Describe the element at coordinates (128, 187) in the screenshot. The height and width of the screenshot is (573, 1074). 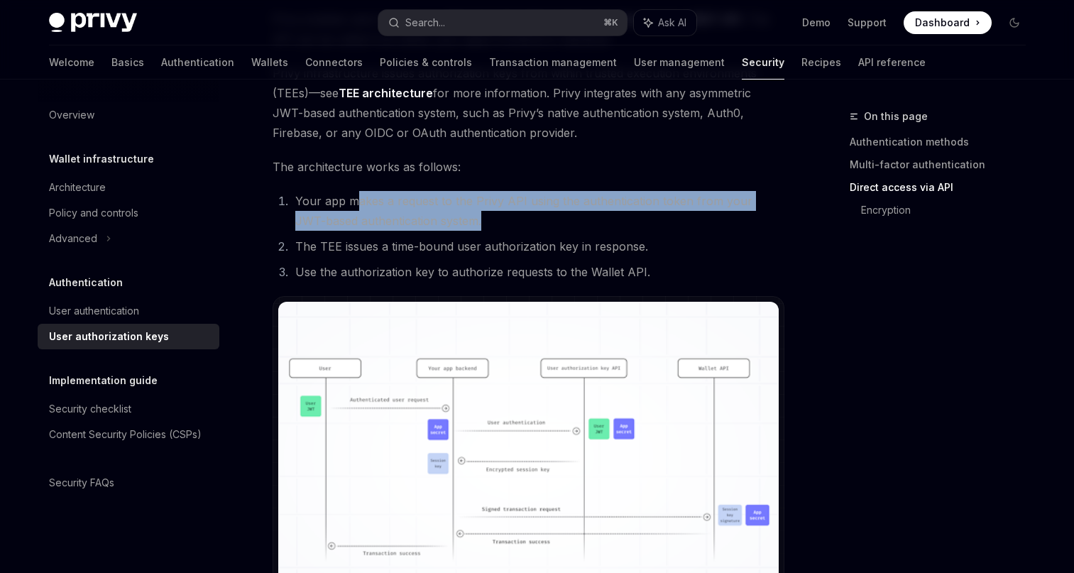
I see `a: Architecture` at that location.